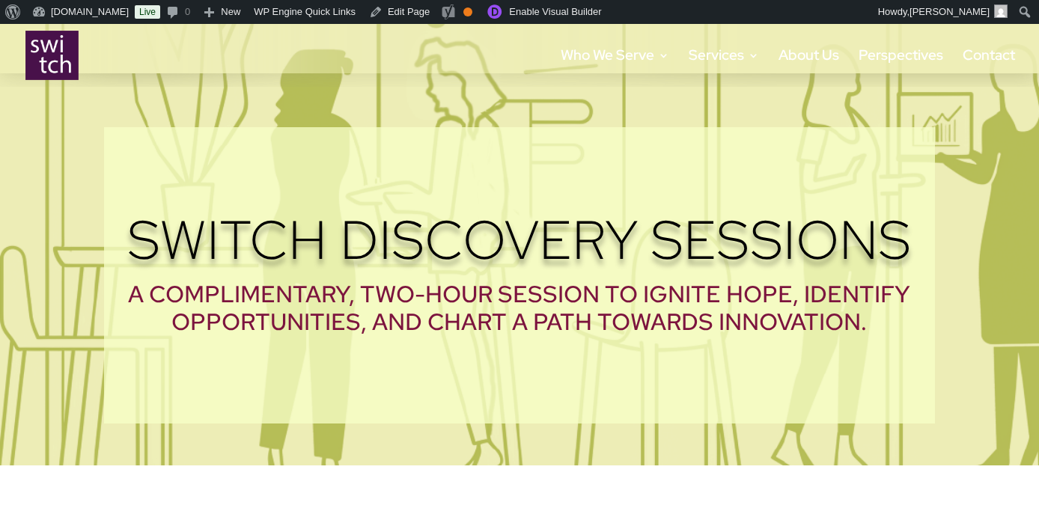  What do you see at coordinates (147, 12) in the screenshot?
I see `a: Live` at bounding box center [147, 12].